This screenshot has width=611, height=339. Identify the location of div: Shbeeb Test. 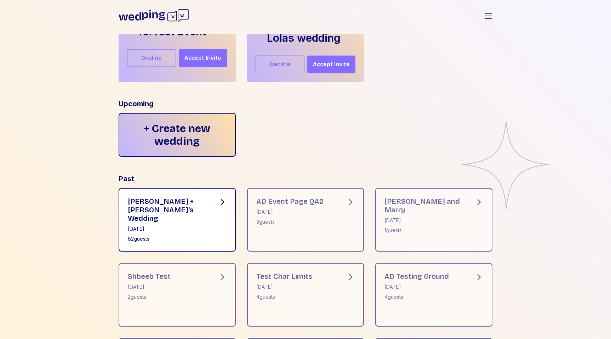
(149, 276).